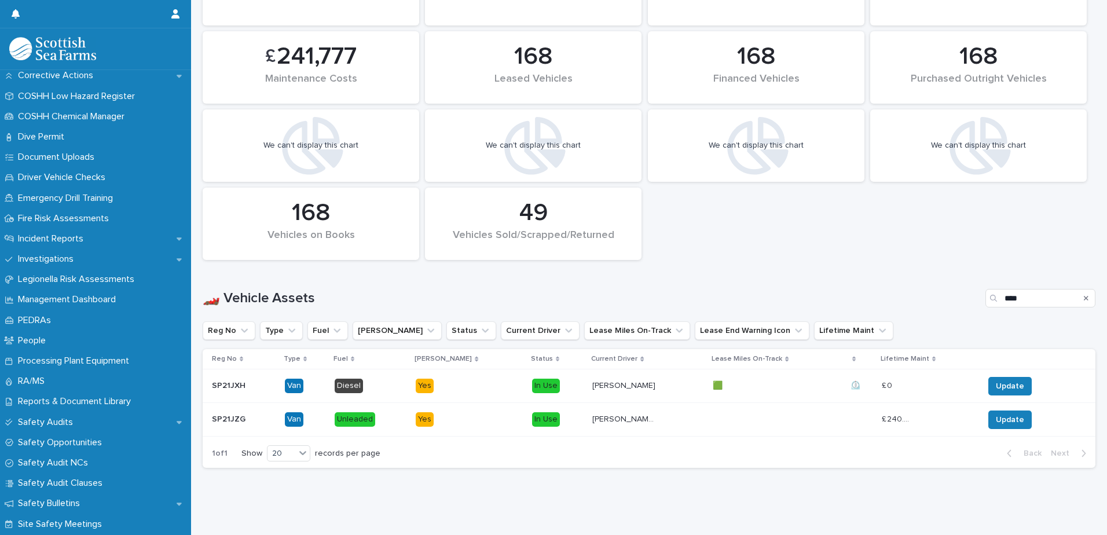 This screenshot has width=1107, height=535. I want to click on button: Lease End Warning Icon, so click(752, 331).